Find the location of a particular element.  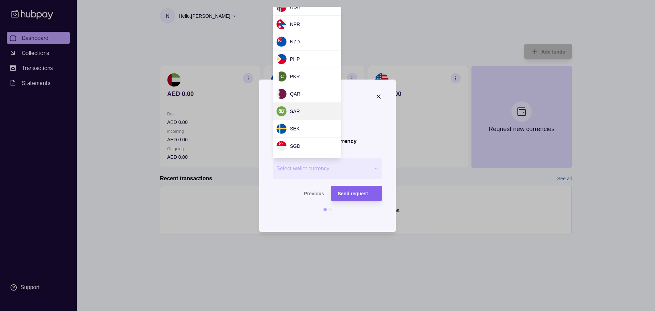

span: NZD is located at coordinates (295, 42).